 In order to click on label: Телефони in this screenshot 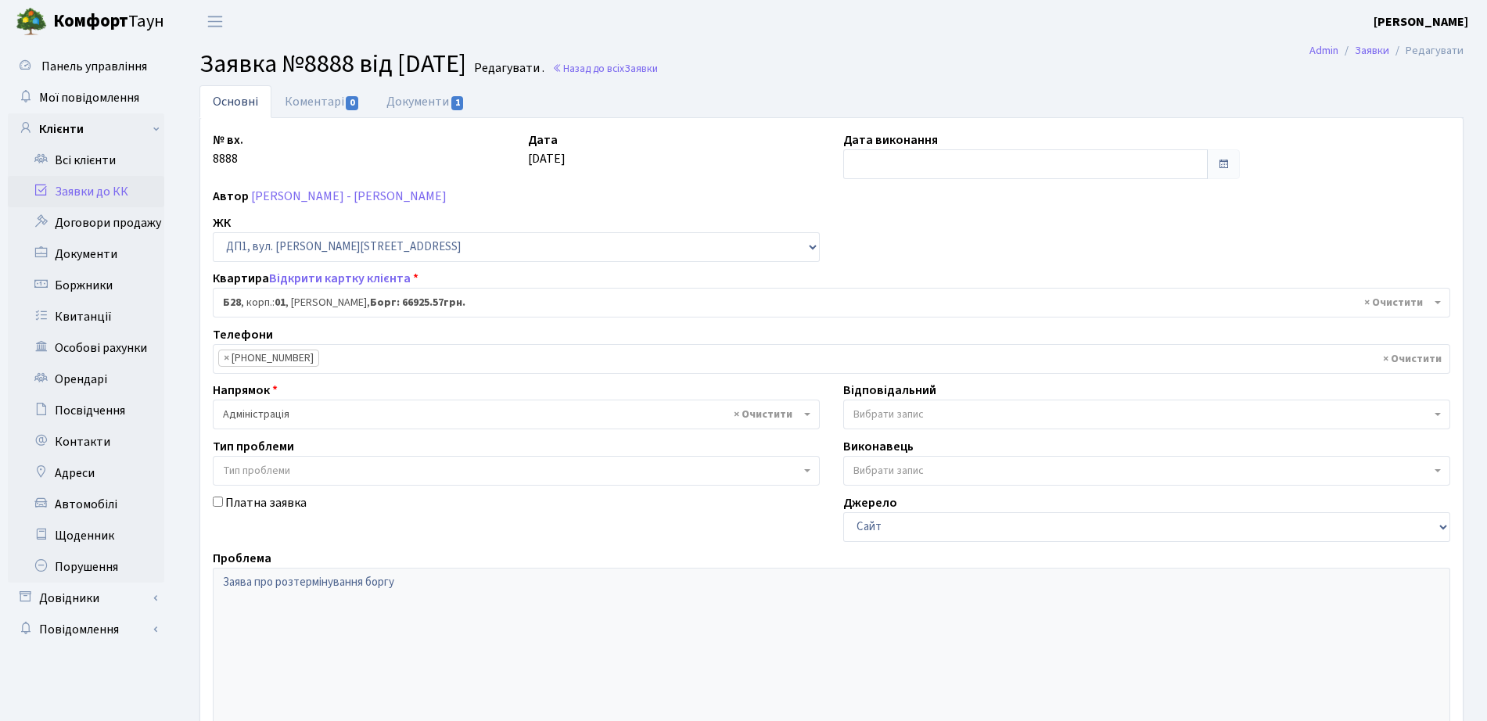, I will do `click(242, 335)`.